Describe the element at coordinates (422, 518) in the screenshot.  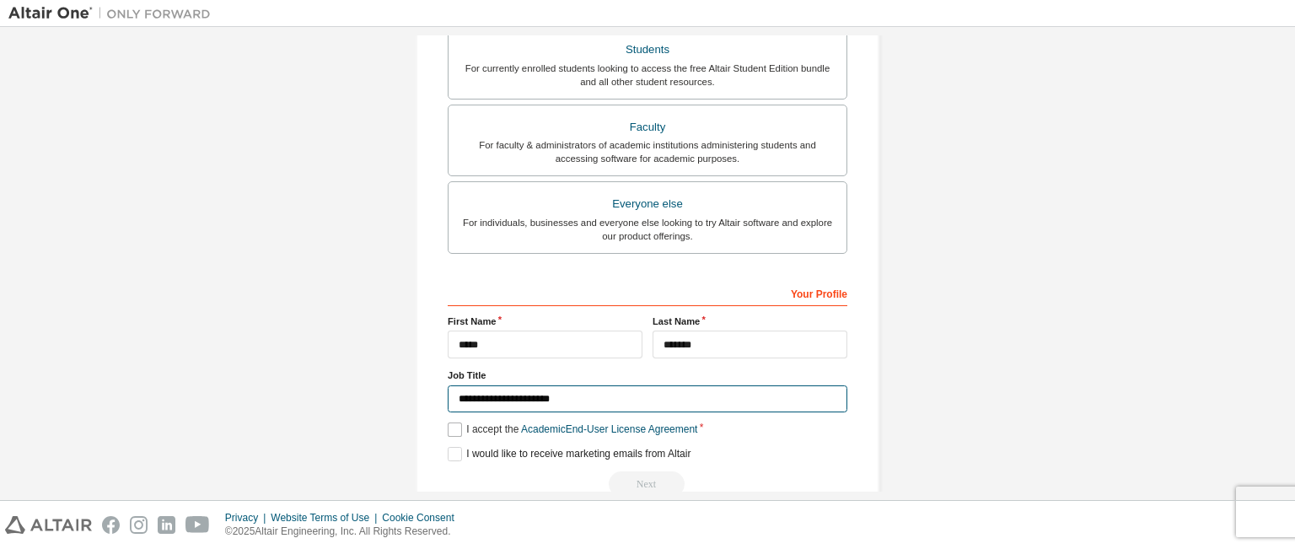
I see `div: Cookie Consent` at that location.